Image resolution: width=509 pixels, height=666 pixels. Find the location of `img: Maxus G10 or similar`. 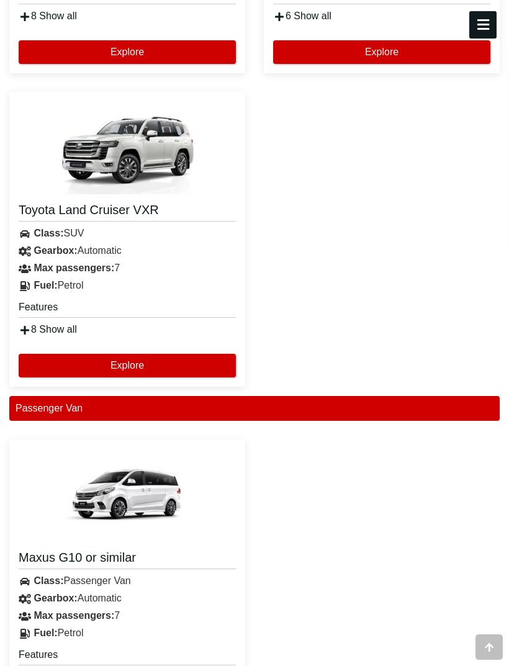

img: Maxus G10 or similar is located at coordinates (127, 495).